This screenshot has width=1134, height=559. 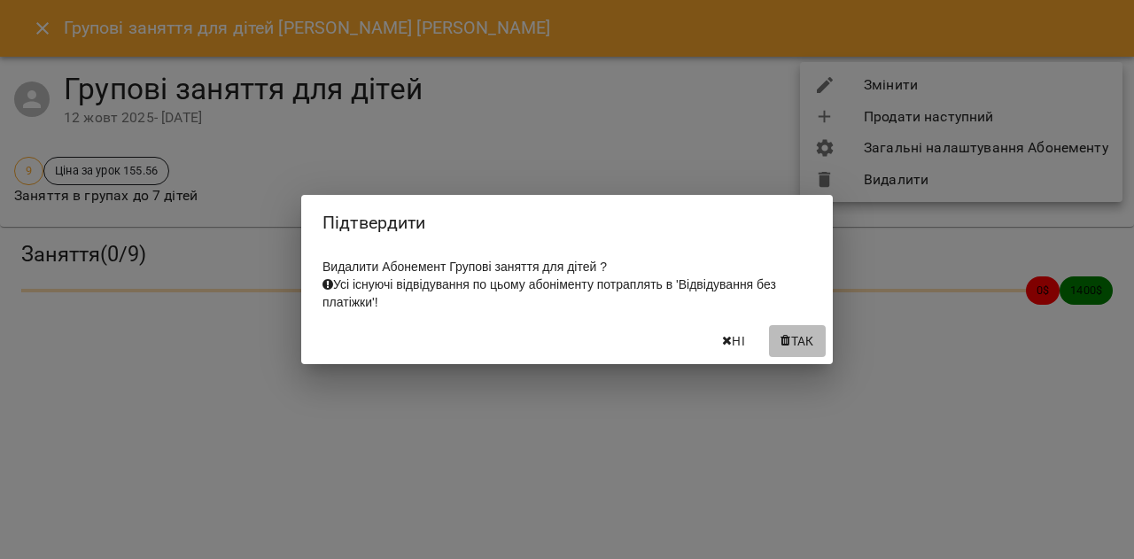 What do you see at coordinates (549, 284) in the screenshot?
I see `span: Видалити Абонемент Групові заняття для дітей ?` at bounding box center [549, 284].